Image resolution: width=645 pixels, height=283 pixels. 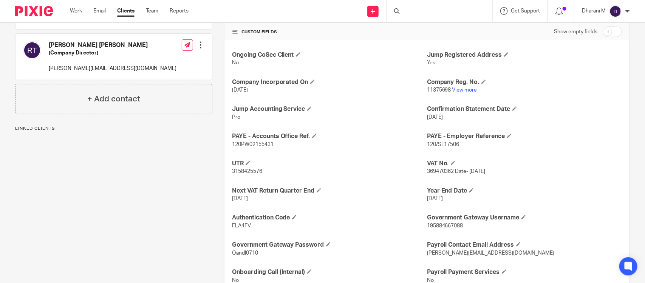 What do you see at coordinates (330, 136) in the screenshot?
I see `h4: PAYE - Accounts Office Ref.` at bounding box center [330, 136].